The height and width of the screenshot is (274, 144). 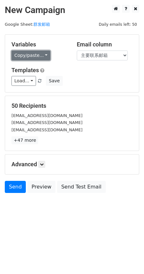 I want to click on a: Send Test Email, so click(x=81, y=187).